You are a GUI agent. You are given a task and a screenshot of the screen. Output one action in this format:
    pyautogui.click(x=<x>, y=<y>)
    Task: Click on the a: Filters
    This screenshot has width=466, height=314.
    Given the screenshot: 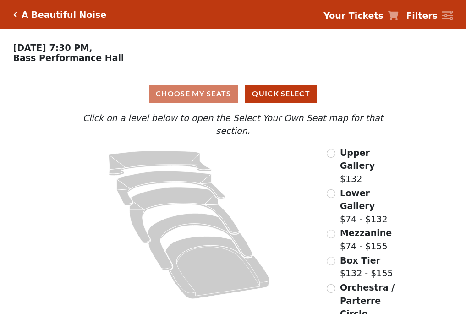 What is the action you would take?
    pyautogui.click(x=429, y=16)
    